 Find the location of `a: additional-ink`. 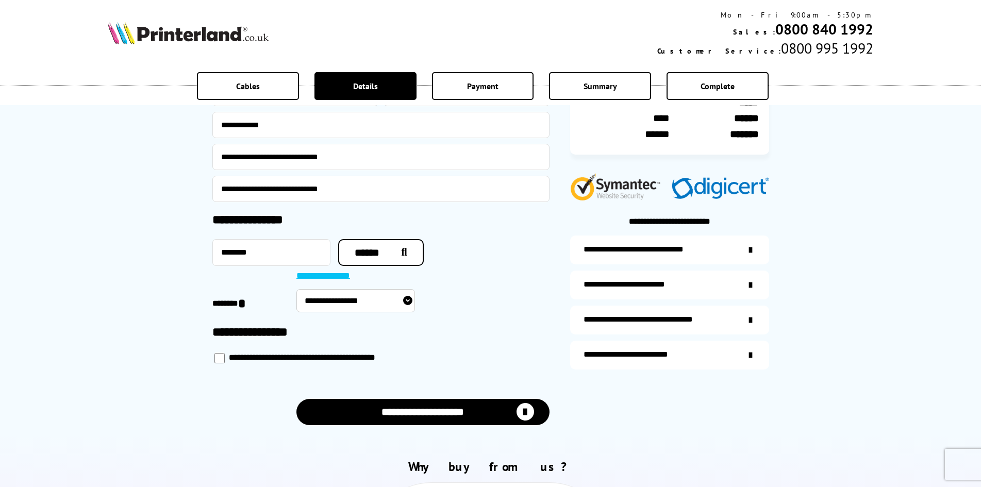

a: additional-ink is located at coordinates (670, 250).